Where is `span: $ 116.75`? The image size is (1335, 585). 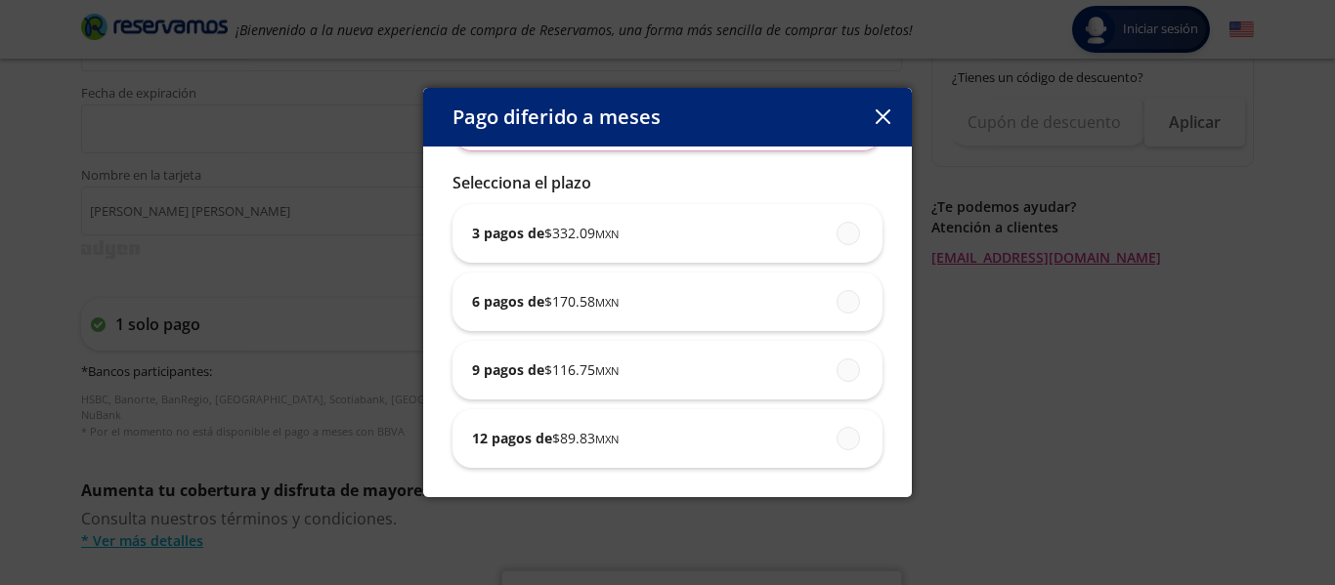
span: $ 116.75 is located at coordinates (582, 369).